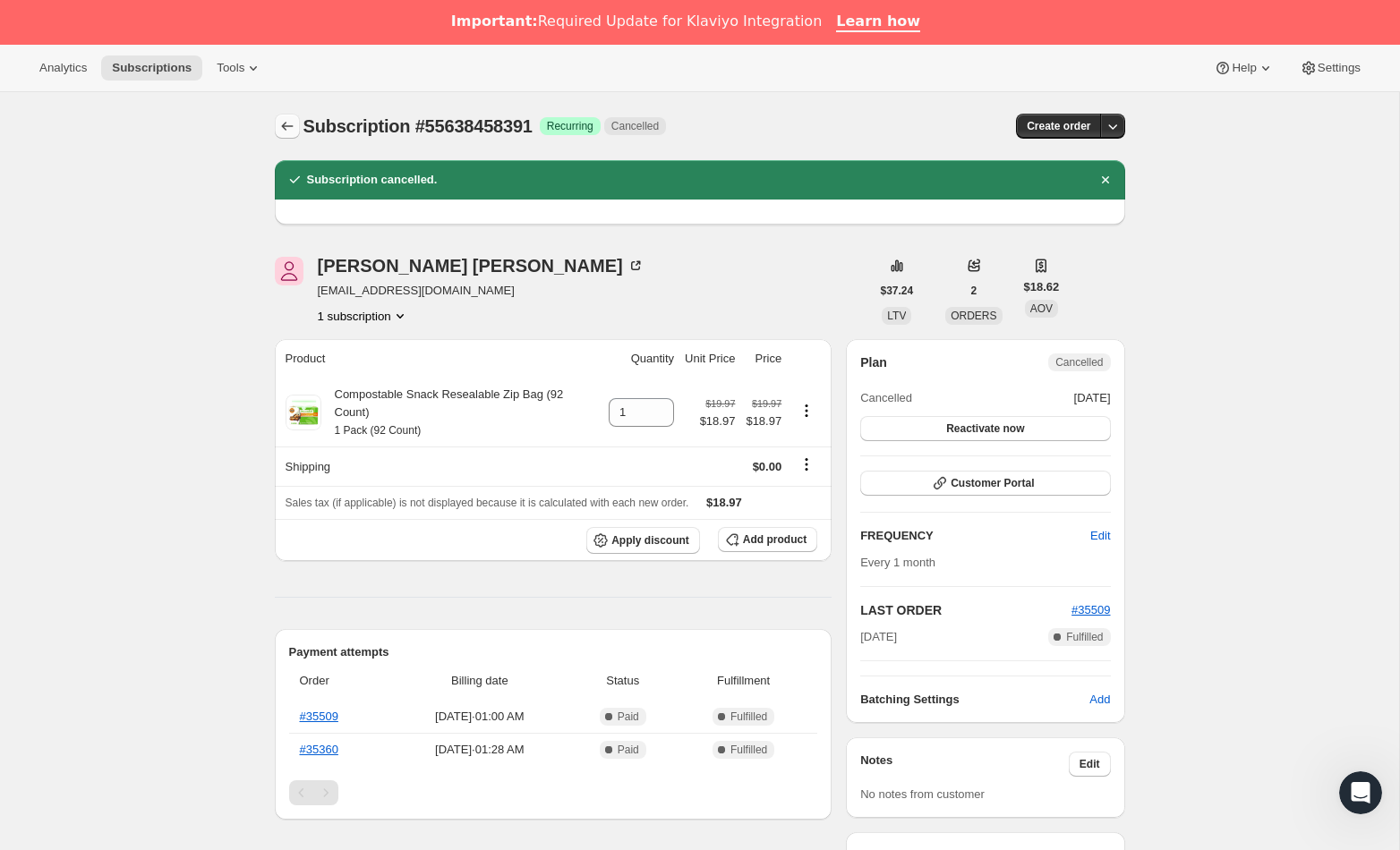 Image resolution: width=1400 pixels, height=850 pixels. I want to click on span: Subscriptions, so click(151, 68).